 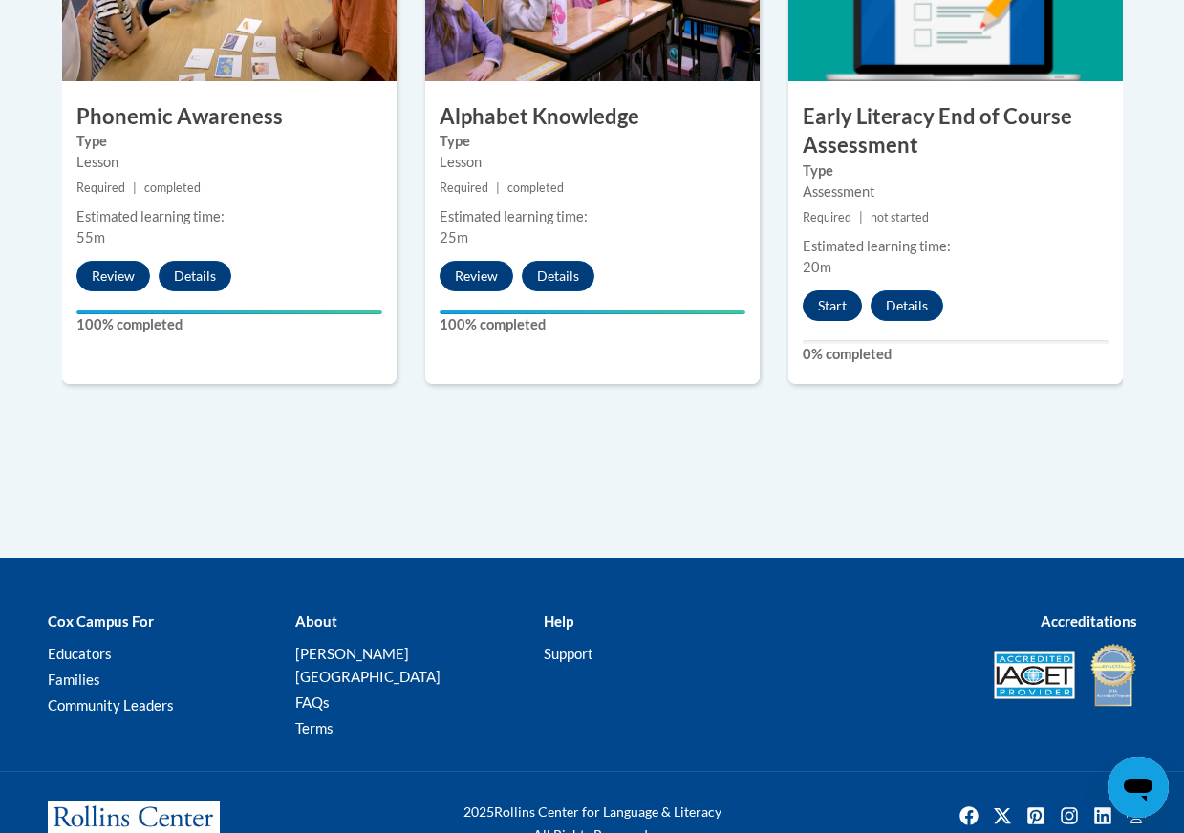 I want to click on label: 0% completed, so click(x=956, y=355).